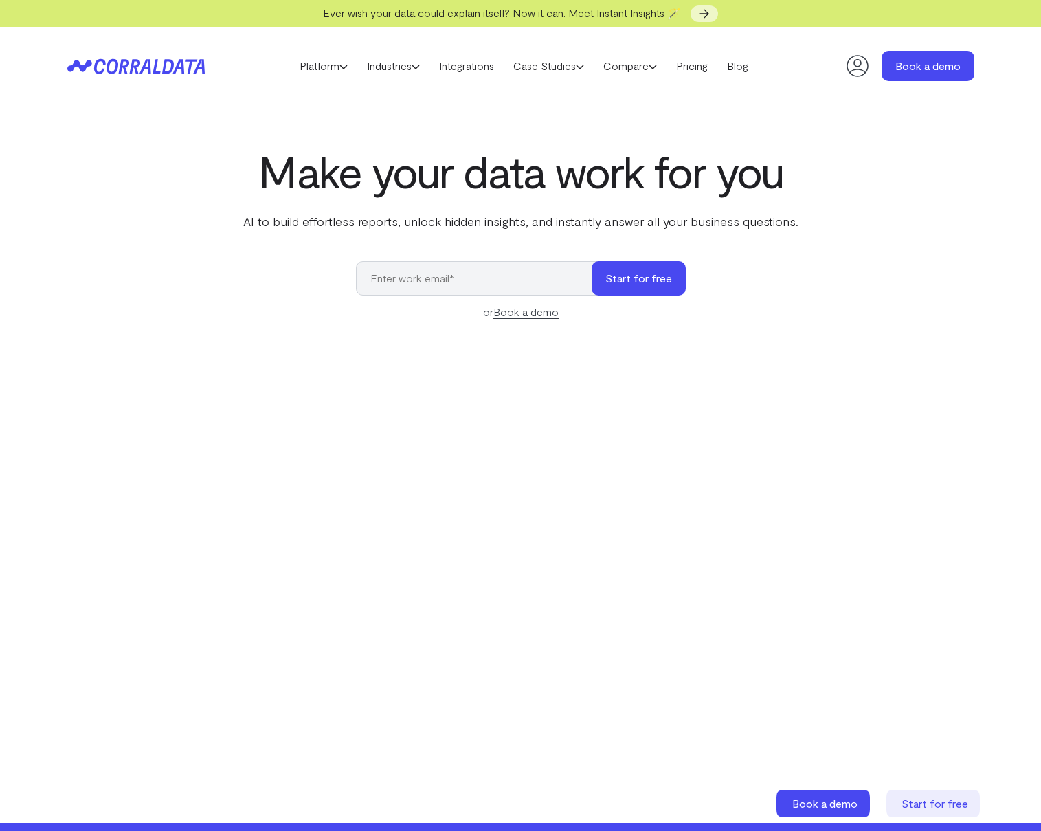 The image size is (1041, 831). What do you see at coordinates (502, 12) in the screenshot?
I see `span: Ever wish your data could explain itself? Now it can. Meet Instant Insights 🪄` at bounding box center [502, 12].